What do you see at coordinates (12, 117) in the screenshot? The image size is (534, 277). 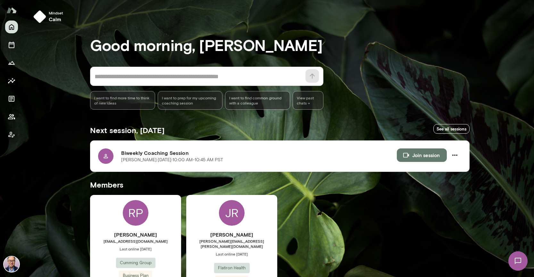 I see `button: Members` at bounding box center [12, 117].